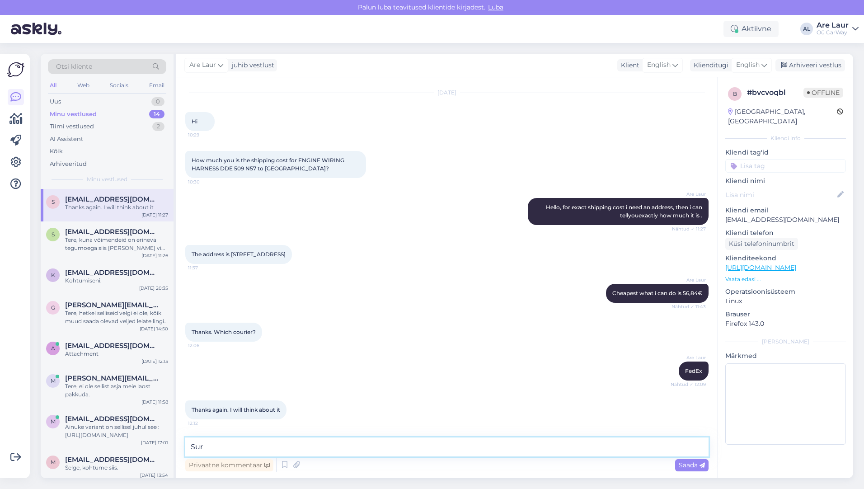 Image resolution: width=864 pixels, height=489 pixels. Describe the element at coordinates (205, 135) in the screenshot. I see `span: 10:29` at that location.